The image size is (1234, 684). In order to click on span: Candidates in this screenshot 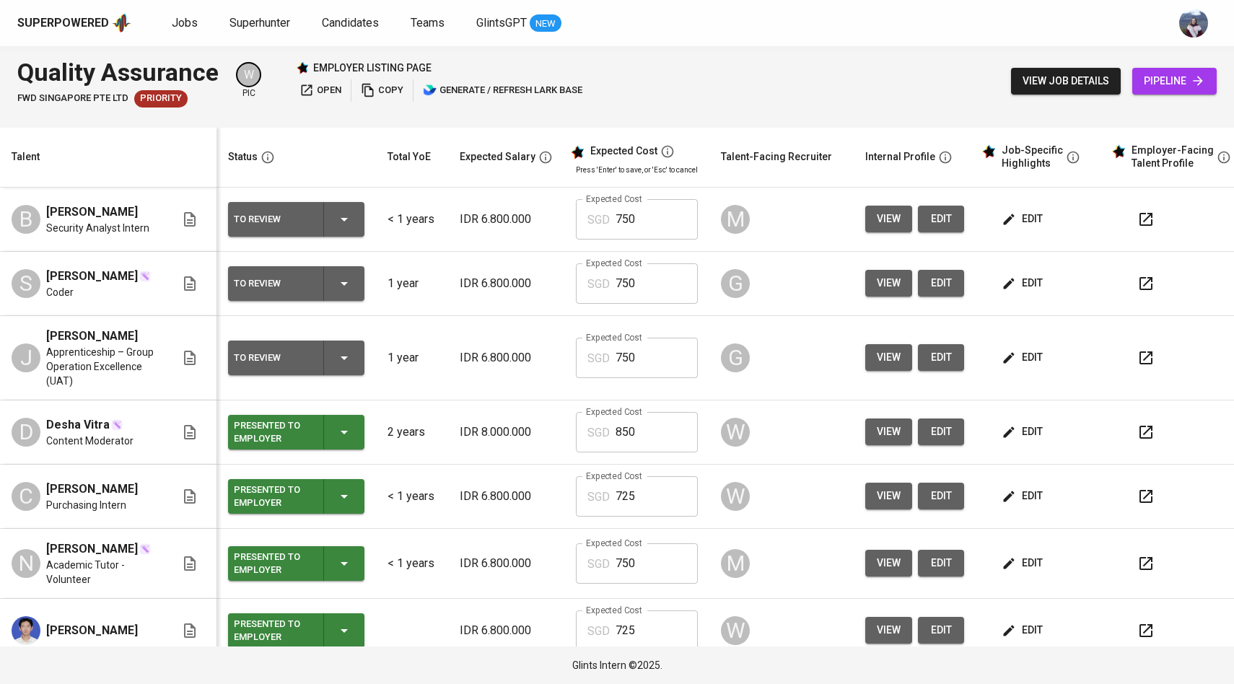, I will do `click(350, 22)`.